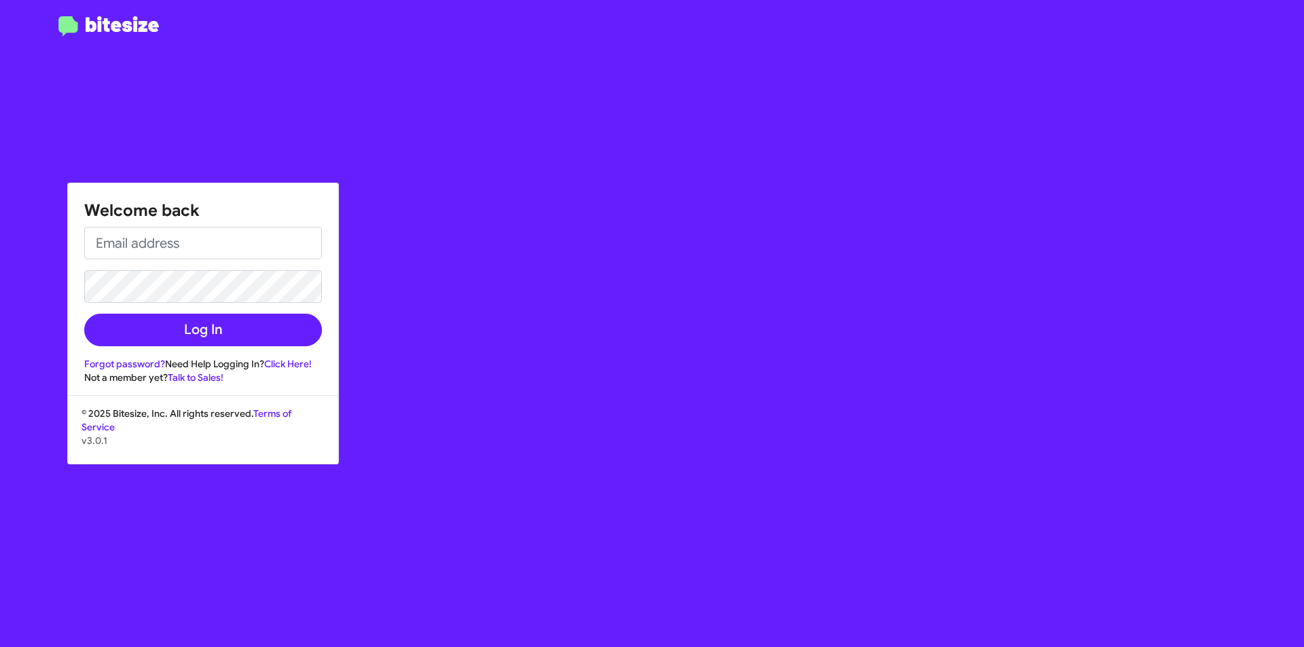 The height and width of the screenshot is (647, 1304). What do you see at coordinates (196, 378) in the screenshot?
I see `a: Talk to Sales!` at bounding box center [196, 378].